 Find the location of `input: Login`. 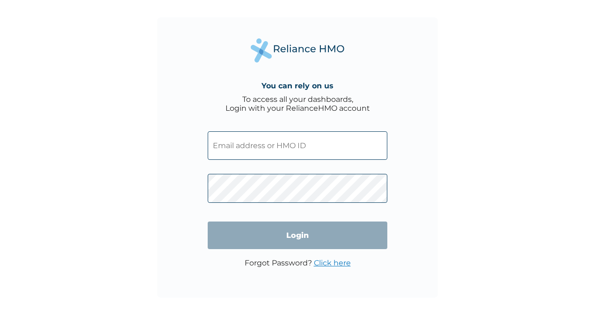

input: Login is located at coordinates (297, 235).